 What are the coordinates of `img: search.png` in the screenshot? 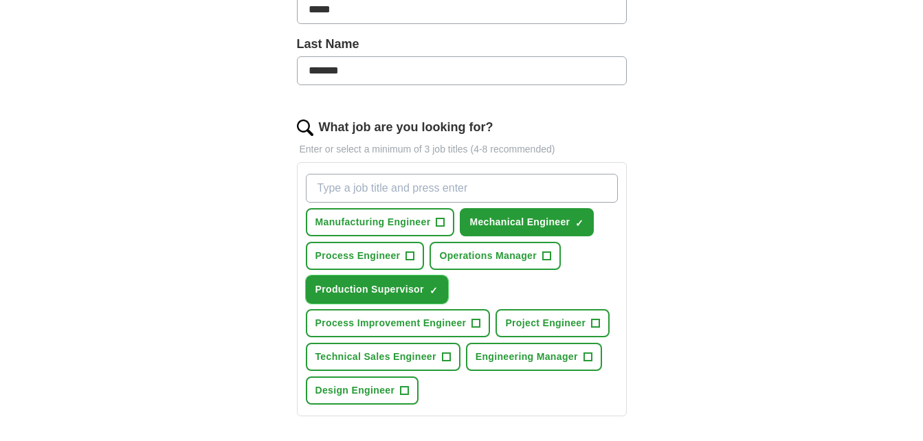 It's located at (305, 128).